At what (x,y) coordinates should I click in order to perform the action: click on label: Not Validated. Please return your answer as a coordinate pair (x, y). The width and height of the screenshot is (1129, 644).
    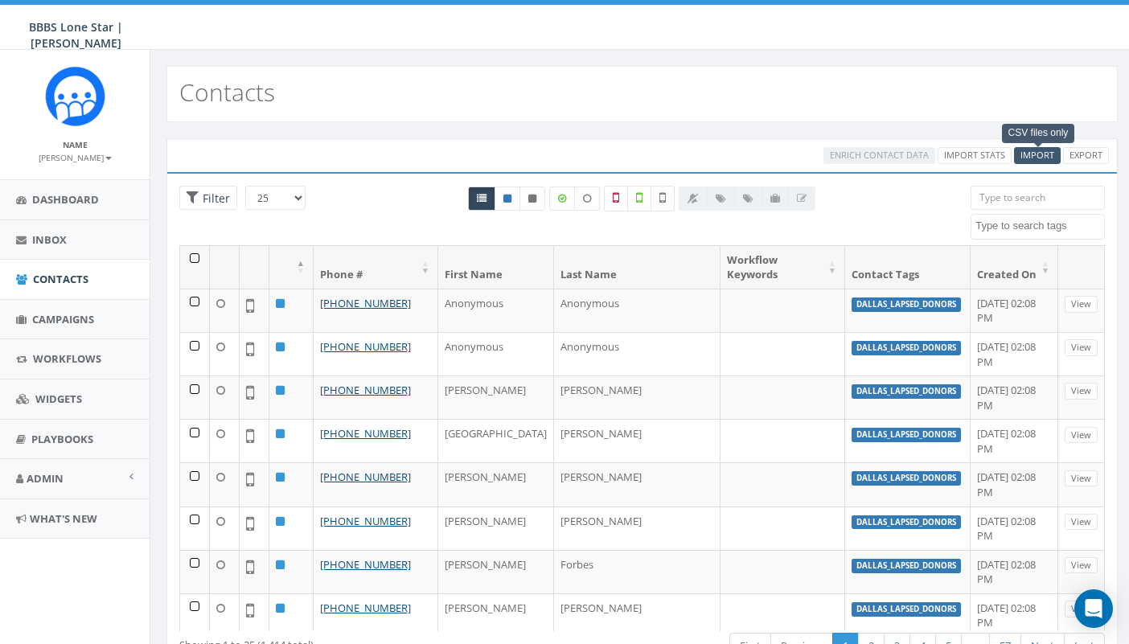
    Looking at the image, I should click on (663, 199).